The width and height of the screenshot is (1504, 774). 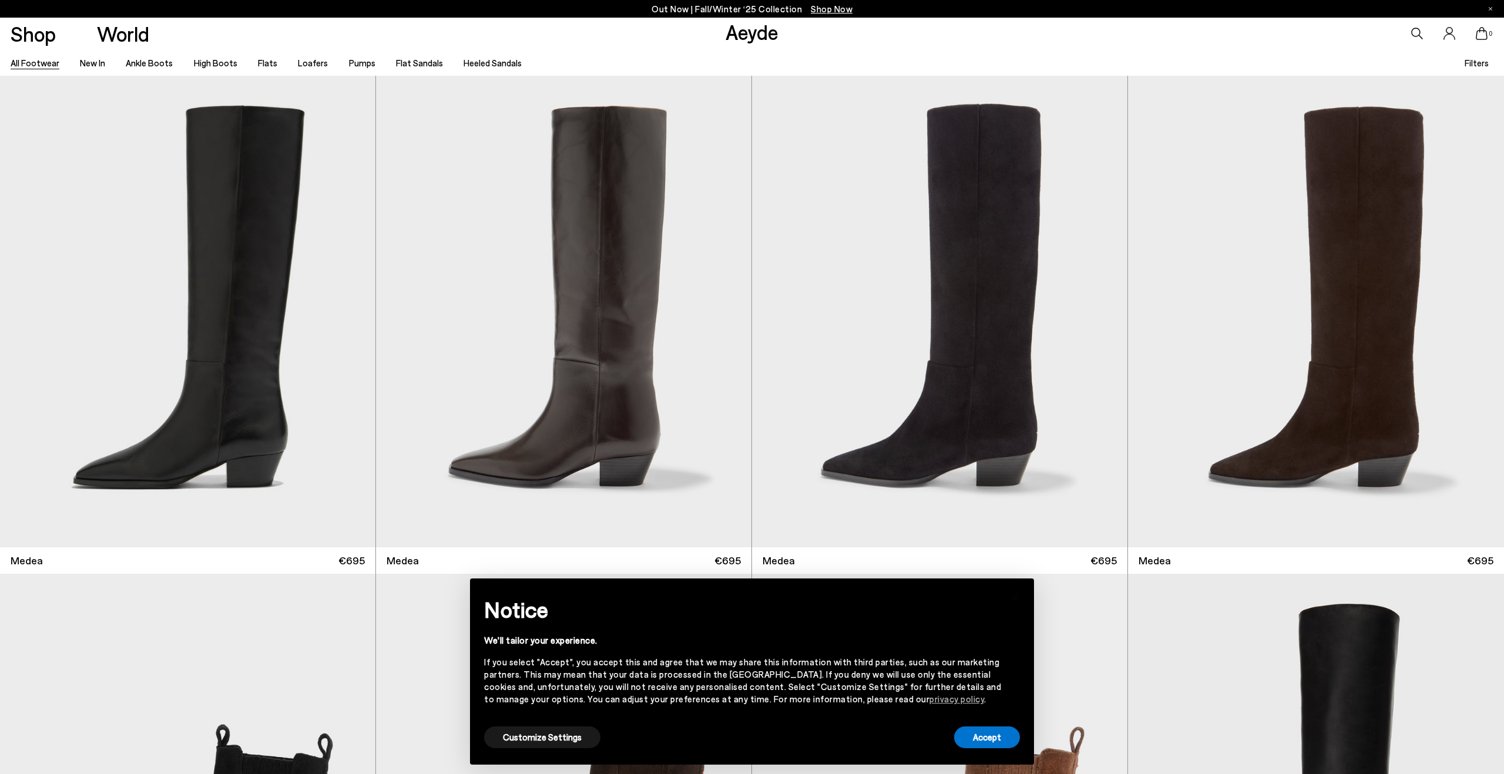 What do you see at coordinates (987, 737) in the screenshot?
I see `button: Accept` at bounding box center [987, 737].